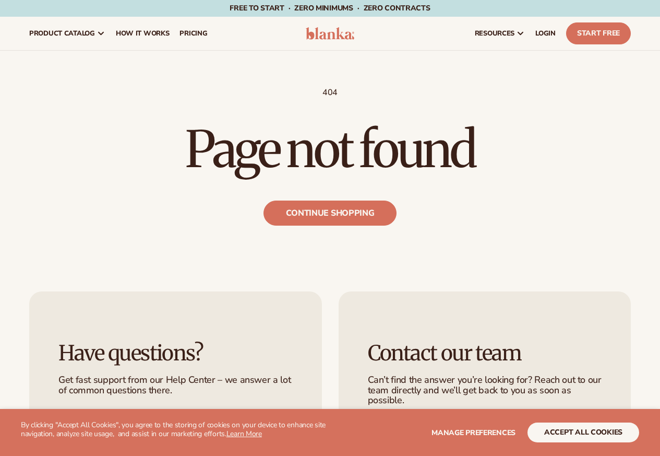  I want to click on a: pricing, so click(193, 33).